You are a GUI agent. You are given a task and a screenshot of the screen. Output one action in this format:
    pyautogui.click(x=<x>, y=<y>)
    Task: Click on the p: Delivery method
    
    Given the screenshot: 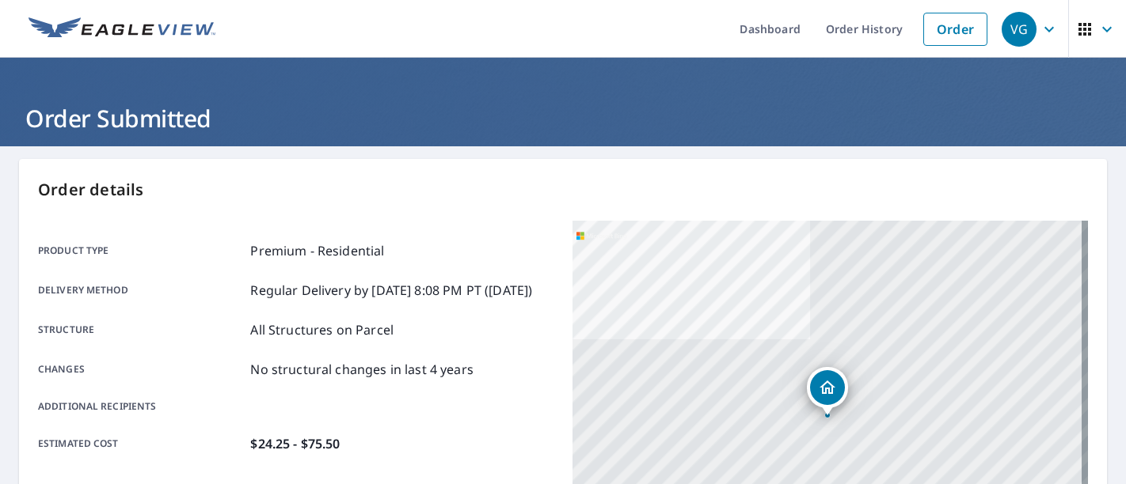 What is the action you would take?
    pyautogui.click(x=141, y=291)
    